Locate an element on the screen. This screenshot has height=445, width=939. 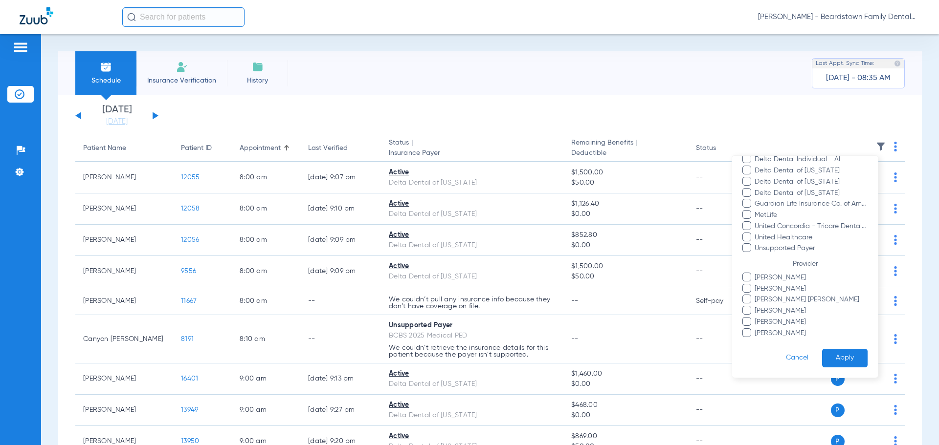
button: Apply is located at coordinates (844, 358).